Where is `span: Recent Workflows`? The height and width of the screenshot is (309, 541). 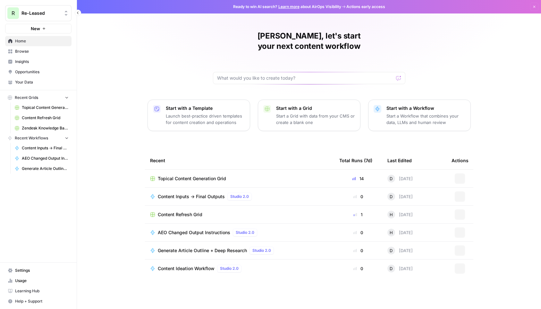
span: Recent Workflows is located at coordinates (31, 138).